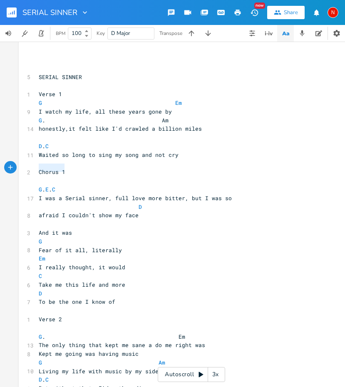 The width and height of the screenshot is (345, 387). Describe the element at coordinates (333, 12) in the screenshot. I see `div: nadaluttienrico` at that location.